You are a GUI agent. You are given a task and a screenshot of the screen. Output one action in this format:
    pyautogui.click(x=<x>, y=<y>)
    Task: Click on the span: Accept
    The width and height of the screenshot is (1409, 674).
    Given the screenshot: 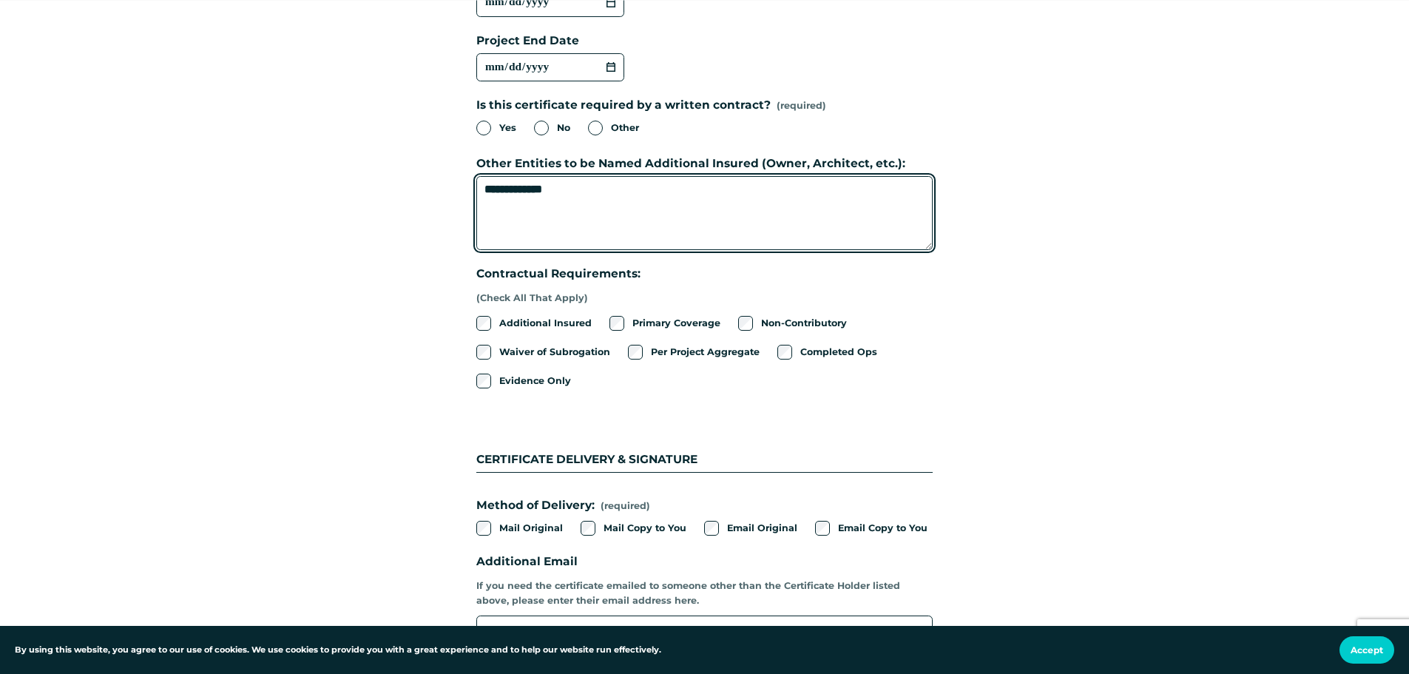 What is the action you would take?
    pyautogui.click(x=1366, y=649)
    